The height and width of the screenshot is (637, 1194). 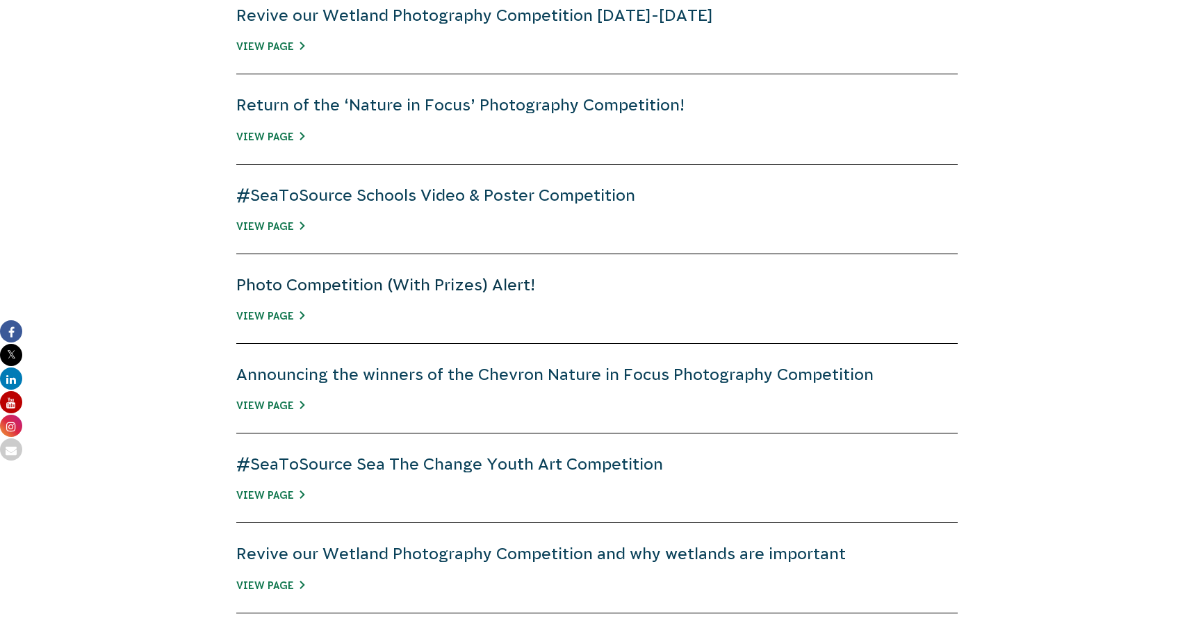 What do you see at coordinates (540, 554) in the screenshot?
I see `a: Revive our Wetland Photography Competition and why wetlands are important` at bounding box center [540, 554].